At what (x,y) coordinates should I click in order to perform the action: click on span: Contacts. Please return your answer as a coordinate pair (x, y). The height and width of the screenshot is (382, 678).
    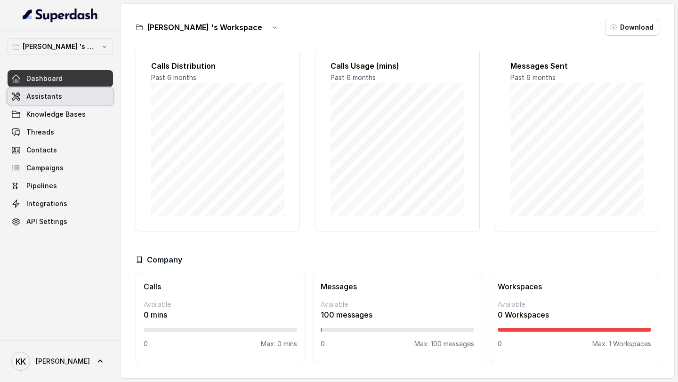
    Looking at the image, I should click on (41, 150).